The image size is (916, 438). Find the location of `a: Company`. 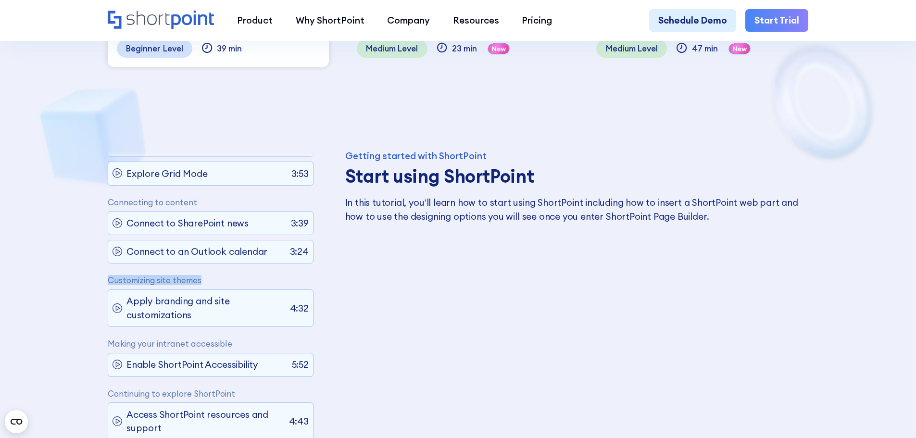

a: Company is located at coordinates (408, 21).